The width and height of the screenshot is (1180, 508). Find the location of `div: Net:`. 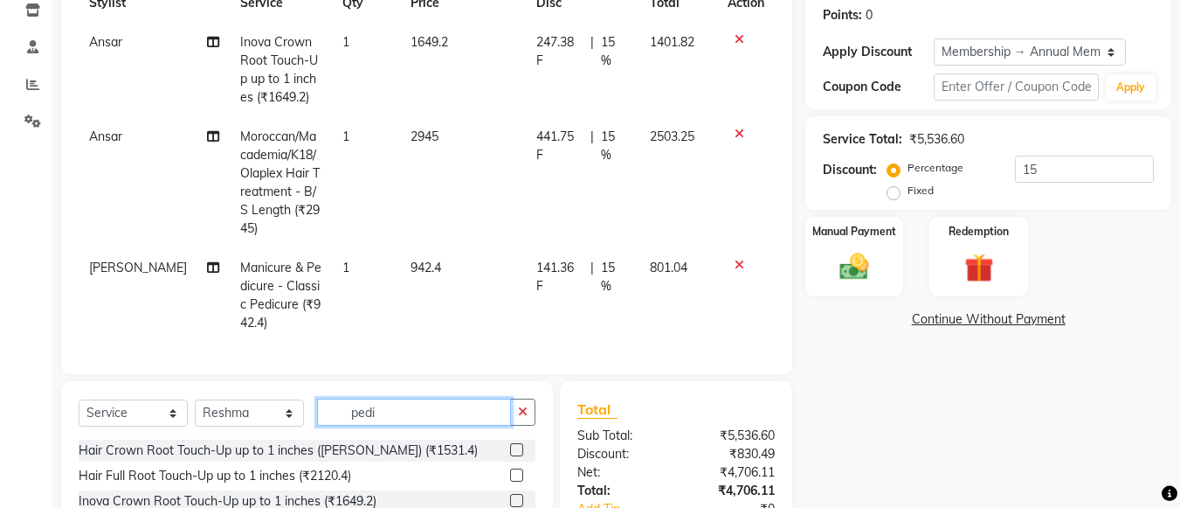

div: Net: is located at coordinates (620, 472).